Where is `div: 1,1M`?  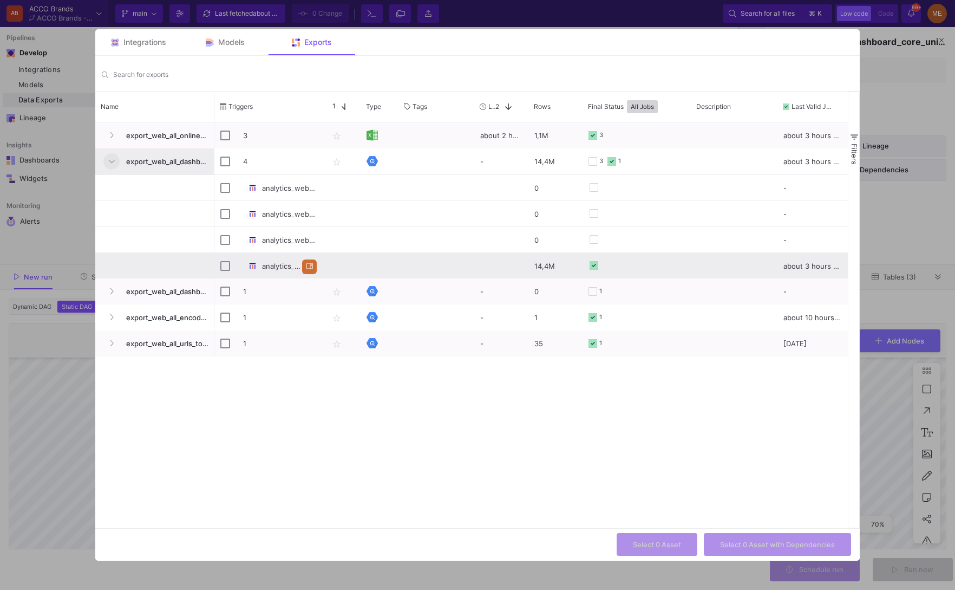 div: 1,1M is located at coordinates (556, 135).